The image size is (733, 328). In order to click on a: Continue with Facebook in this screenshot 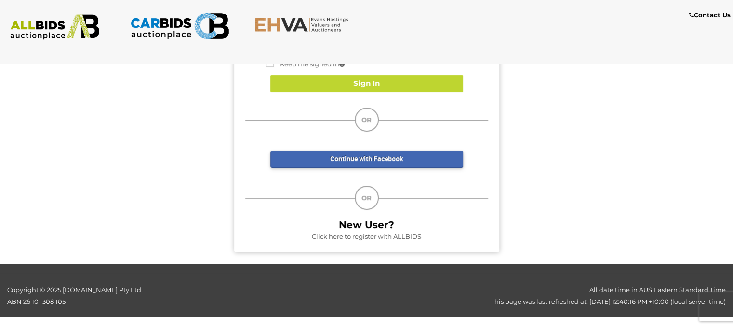, I will do `click(367, 159)`.